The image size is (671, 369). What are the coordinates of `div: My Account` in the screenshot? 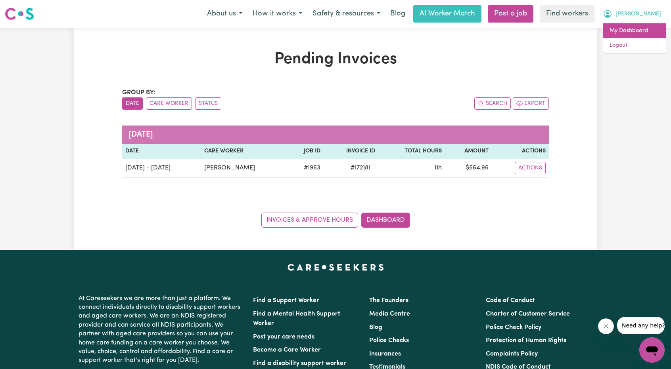 It's located at (634, 38).